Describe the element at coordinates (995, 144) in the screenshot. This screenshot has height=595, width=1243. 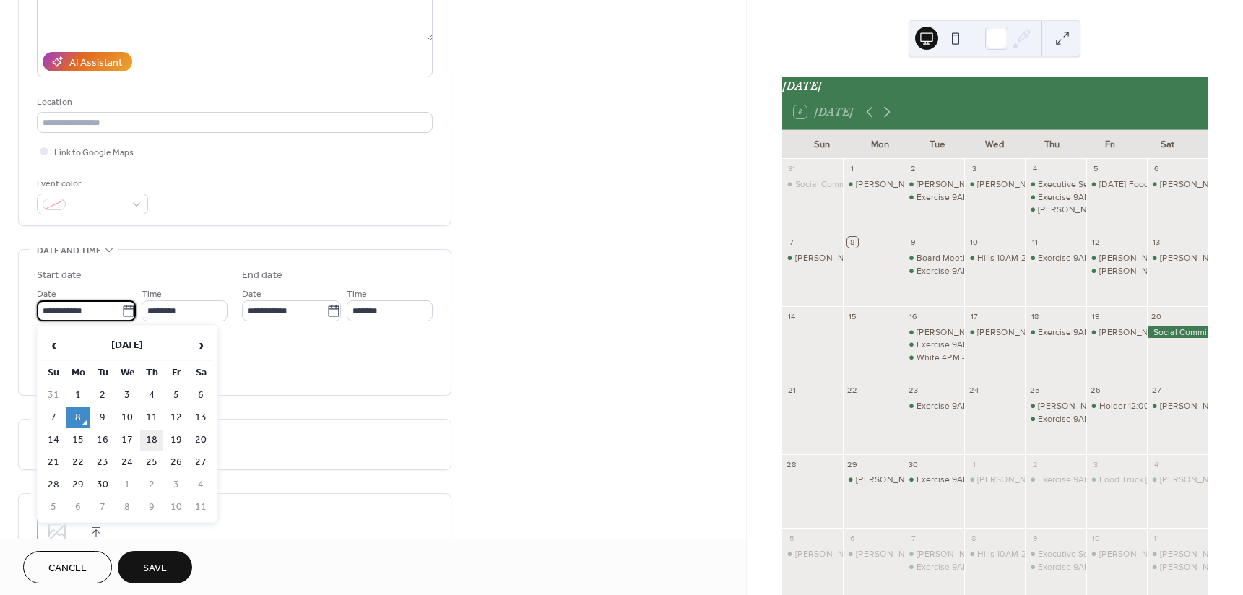
I see `div: Wed` at that location.